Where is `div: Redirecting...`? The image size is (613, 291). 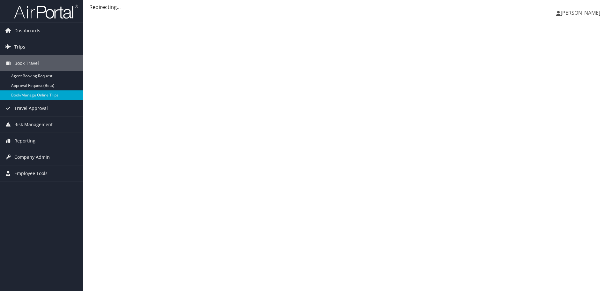
div: Redirecting... is located at coordinates (348, 7).